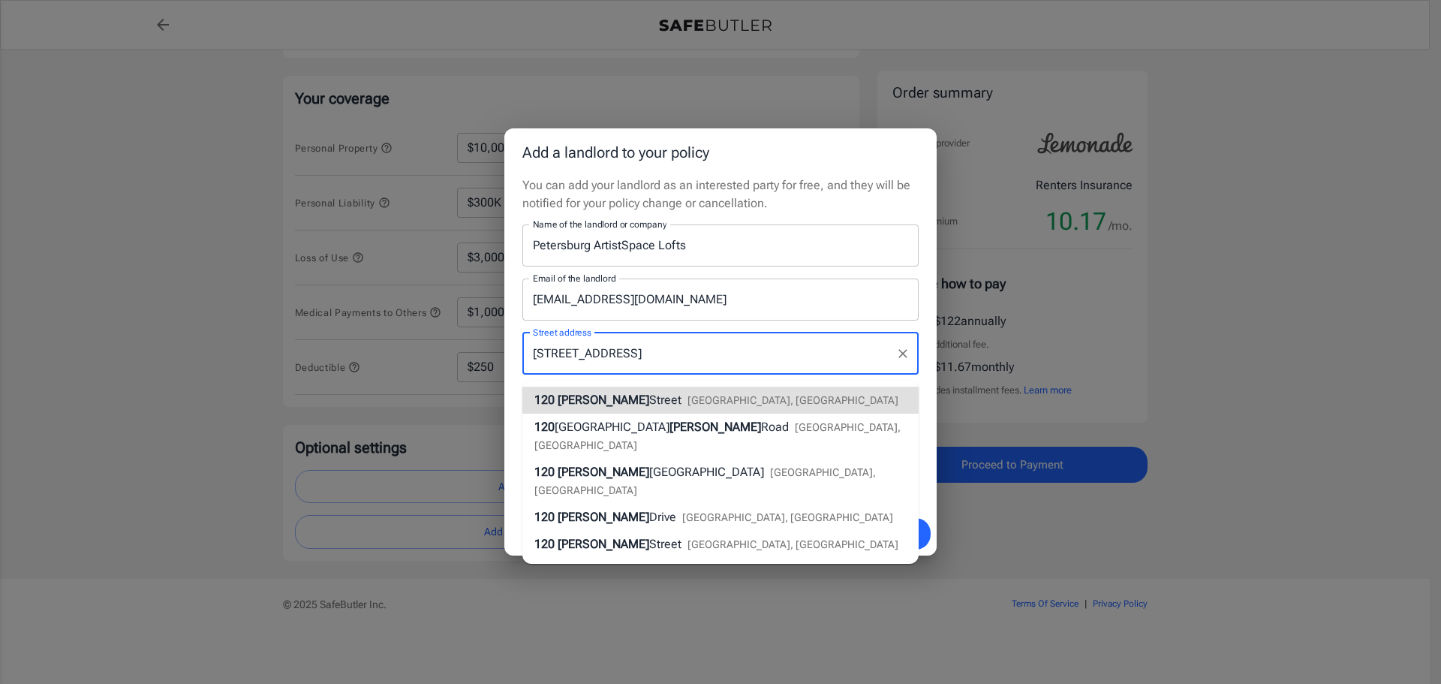 Image resolution: width=1441 pixels, height=684 pixels. What do you see at coordinates (663, 516) in the screenshot?
I see `span: Drive` at bounding box center [663, 516].